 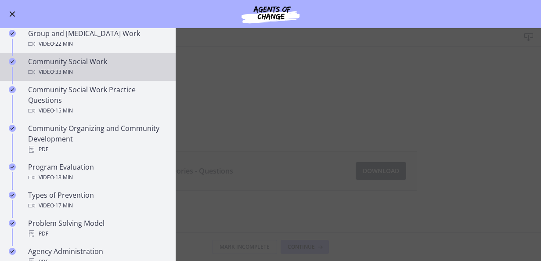 What do you see at coordinates (63, 177) in the screenshot?
I see `span: · 18 min` at bounding box center [63, 177].